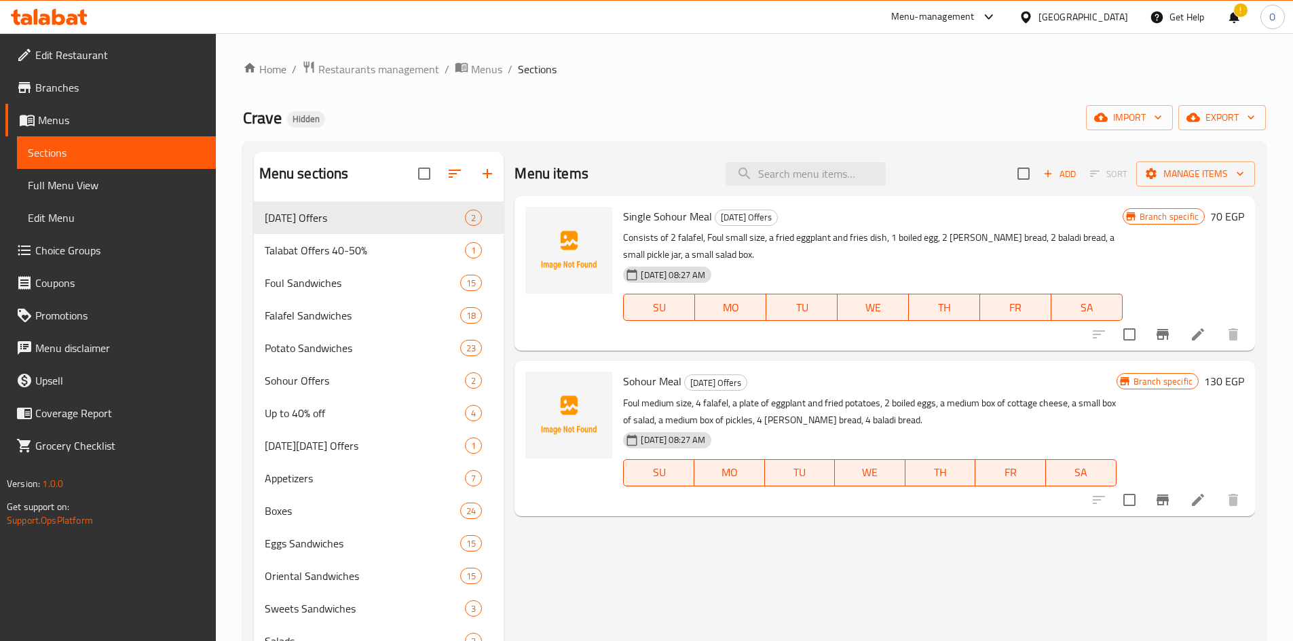 The height and width of the screenshot is (641, 1293). What do you see at coordinates (111, 250) in the screenshot?
I see `a: Choice Groups` at bounding box center [111, 250].